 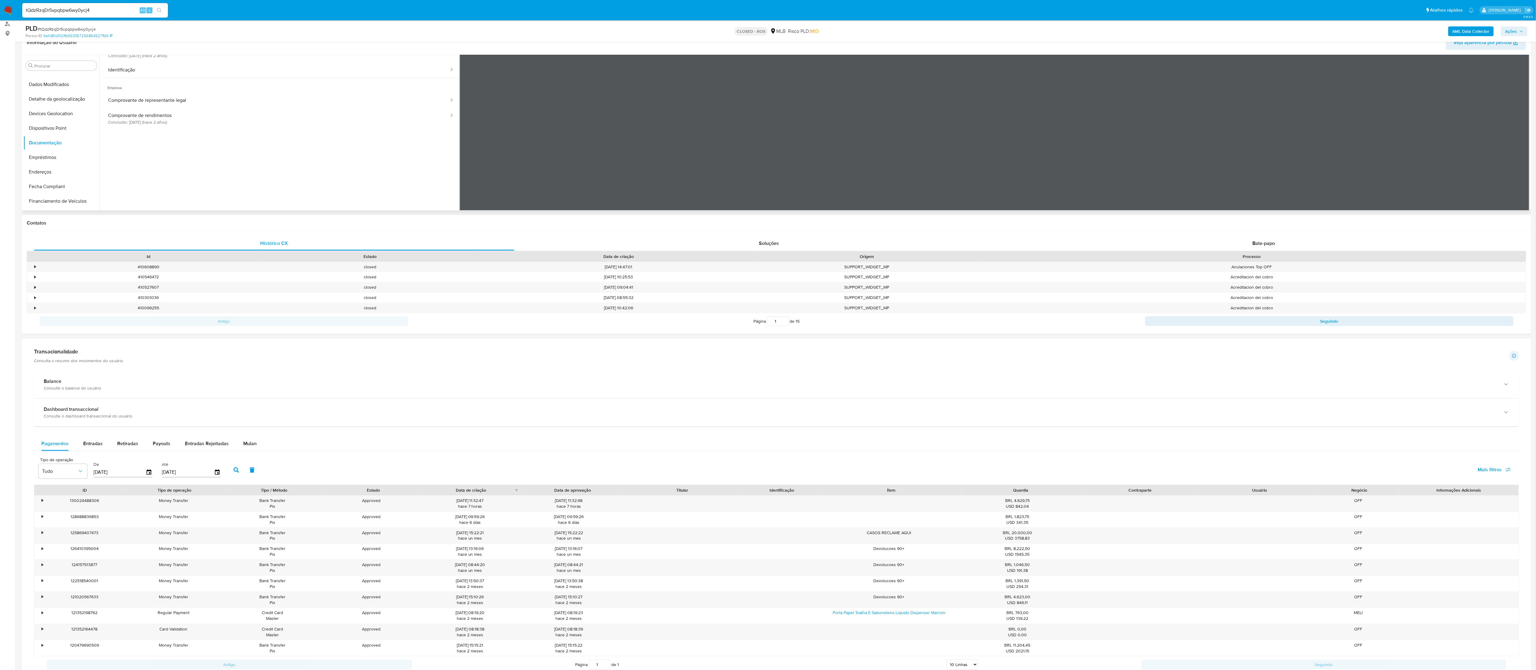 I want to click on span: # tQdzRzqDr5vpqbpw6wy0ycj4, so click(x=66, y=29).